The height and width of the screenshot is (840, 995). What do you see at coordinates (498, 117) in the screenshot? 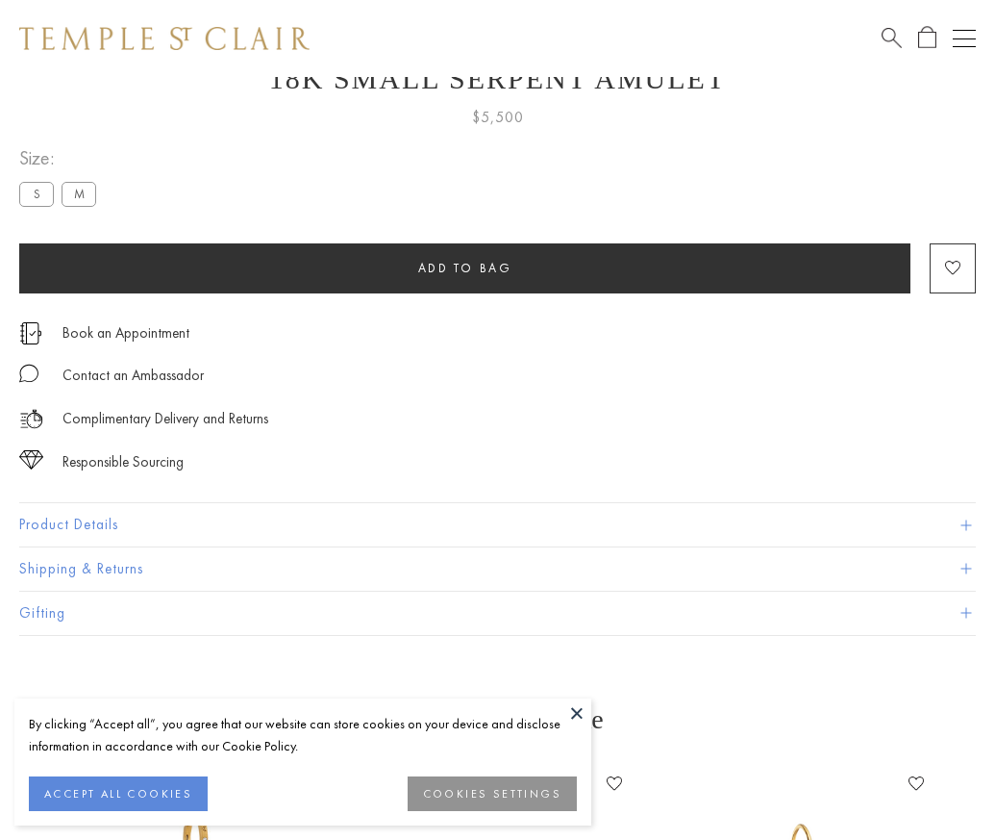
I see `span: $5,500` at bounding box center [498, 117].